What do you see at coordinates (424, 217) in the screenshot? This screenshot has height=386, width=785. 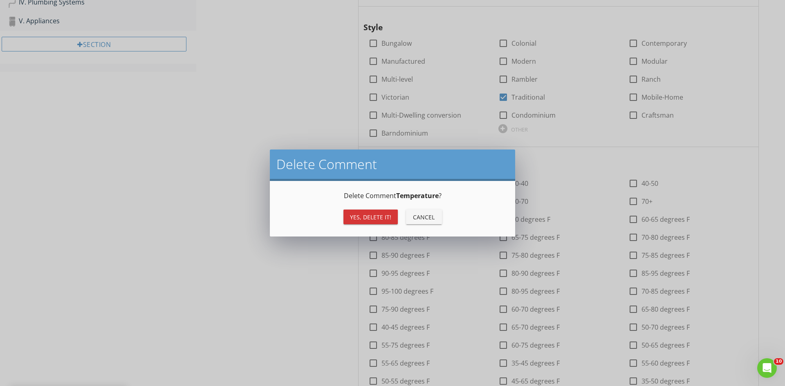 I see `button: Cancel` at bounding box center [424, 217].